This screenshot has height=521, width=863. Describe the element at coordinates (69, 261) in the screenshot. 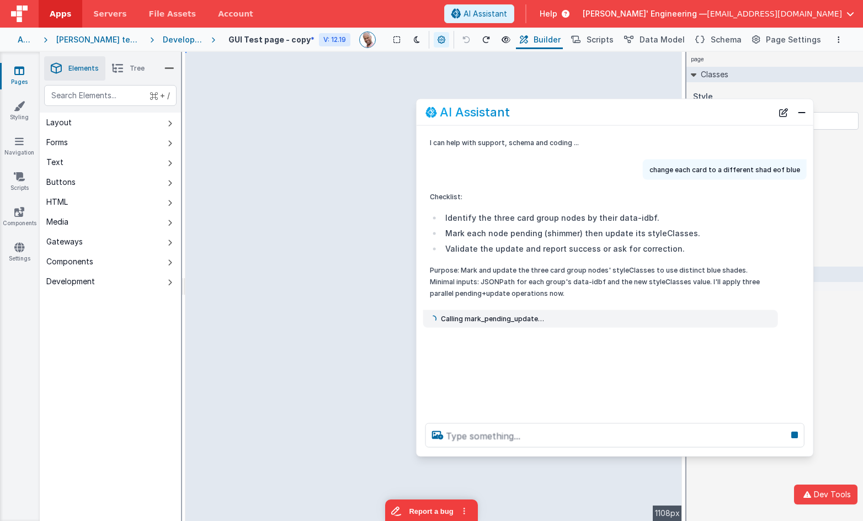

I see `div: Components` at that location.